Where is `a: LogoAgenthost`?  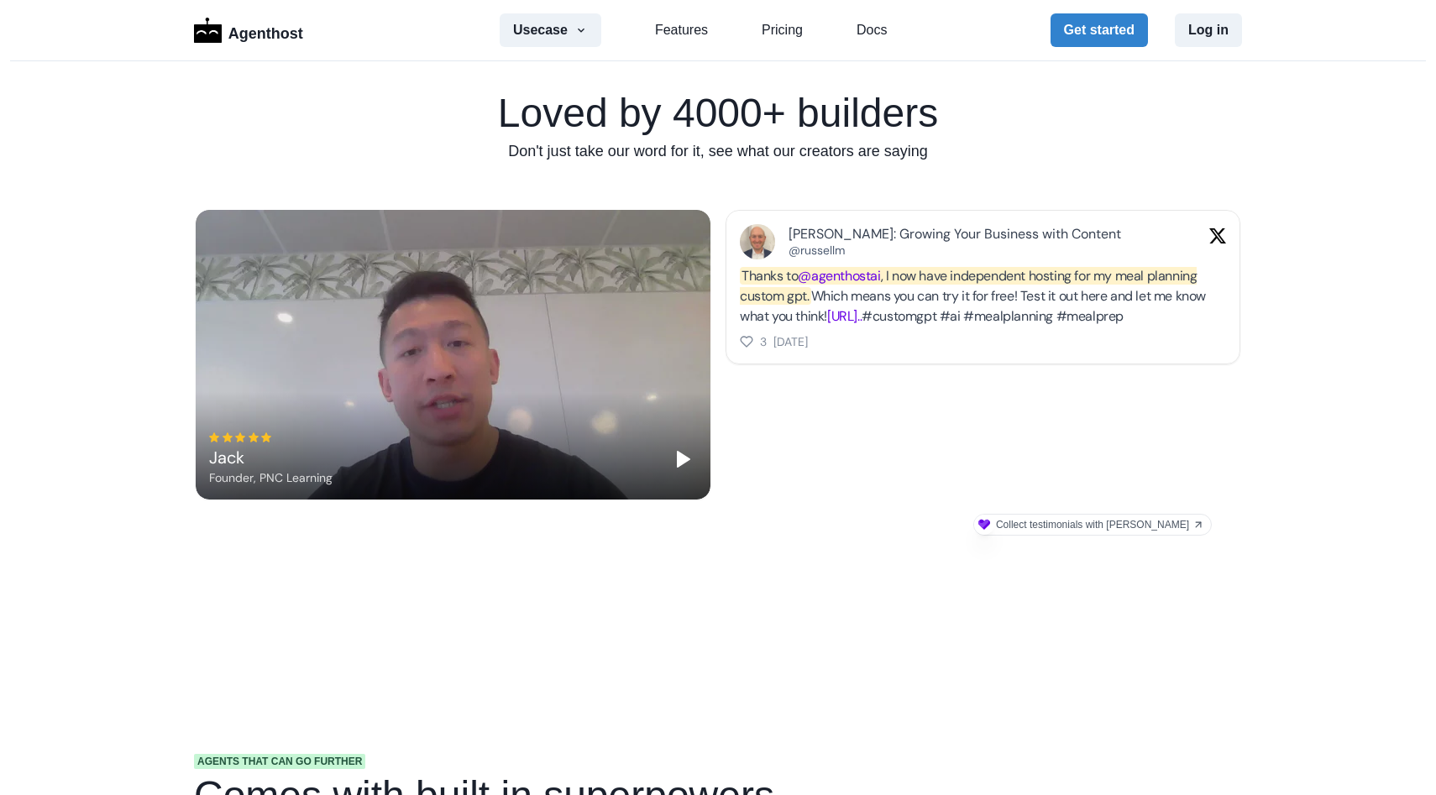
a: LogoAgenthost is located at coordinates (248, 30).